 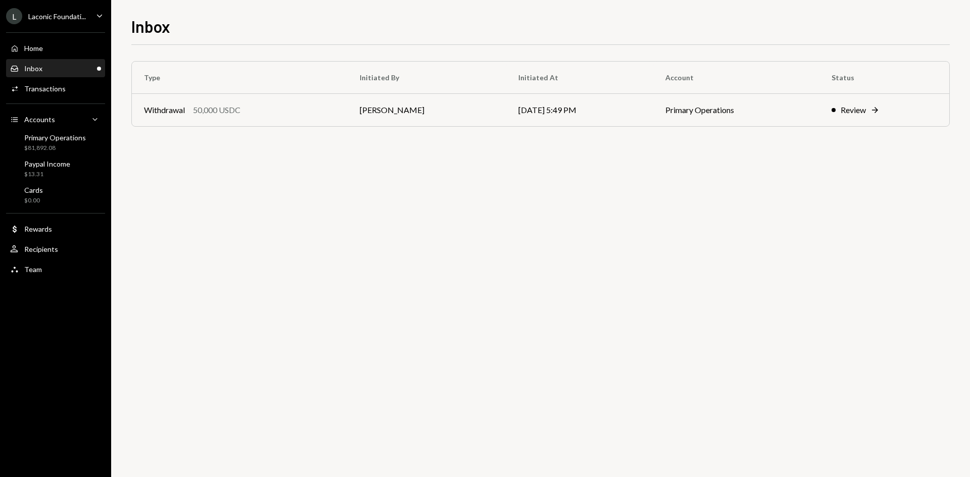 What do you see at coordinates (884, 78) in the screenshot?
I see `th: Status` at bounding box center [884, 78].